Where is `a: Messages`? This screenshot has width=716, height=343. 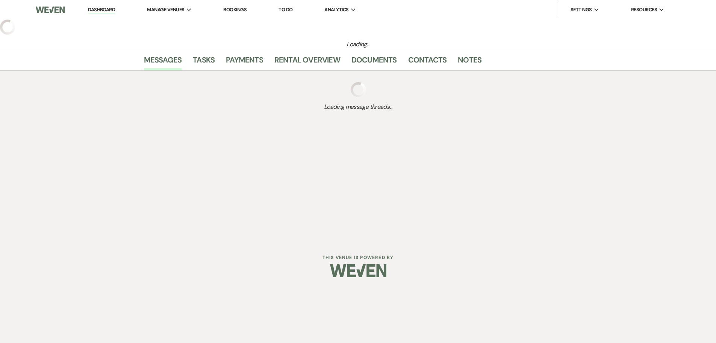 a: Messages is located at coordinates (163, 62).